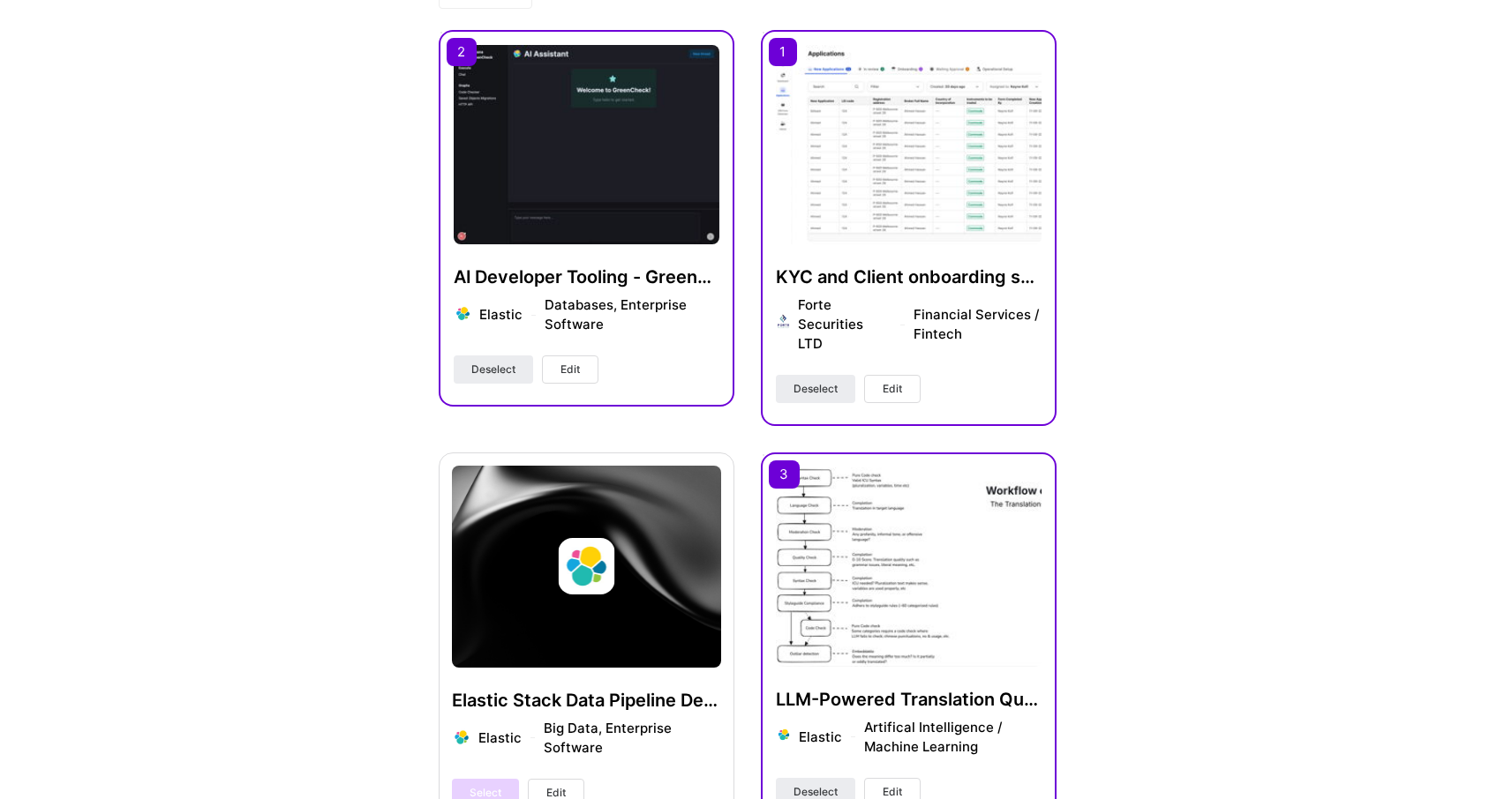  Describe the element at coordinates (586, 145) in the screenshot. I see `img: AI Developer Tooling - GreenCheck` at that location.